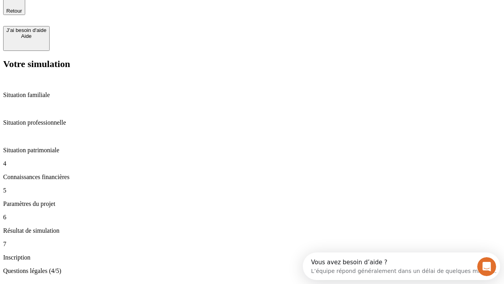  What do you see at coordinates (252, 244) in the screenshot?
I see `p: 7` at bounding box center [252, 244].